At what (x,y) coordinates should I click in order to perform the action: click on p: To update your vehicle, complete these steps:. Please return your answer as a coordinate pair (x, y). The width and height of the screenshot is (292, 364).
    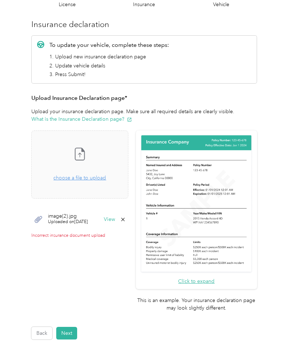
    Looking at the image, I should click on (109, 45).